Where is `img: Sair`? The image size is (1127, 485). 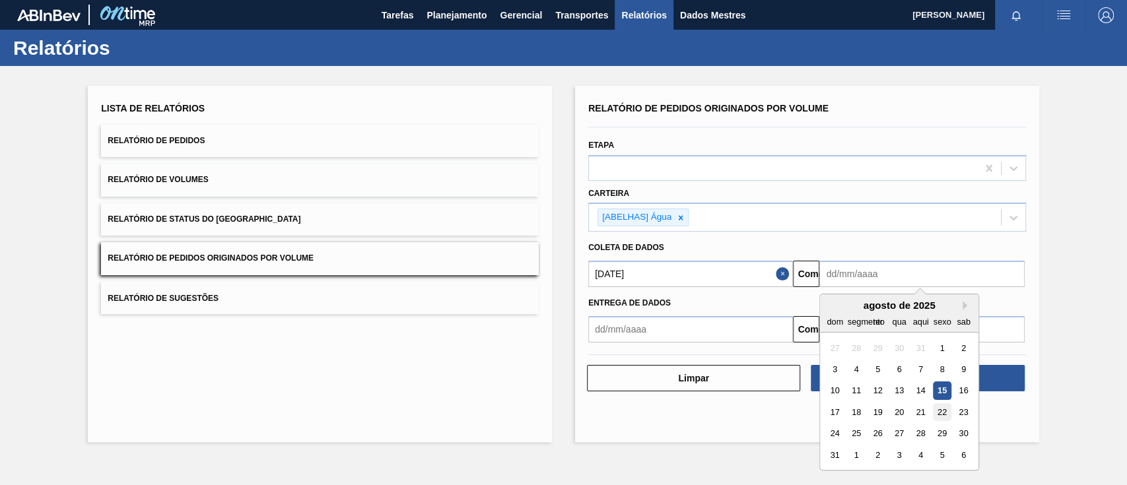 img: Sair is located at coordinates (1106, 15).